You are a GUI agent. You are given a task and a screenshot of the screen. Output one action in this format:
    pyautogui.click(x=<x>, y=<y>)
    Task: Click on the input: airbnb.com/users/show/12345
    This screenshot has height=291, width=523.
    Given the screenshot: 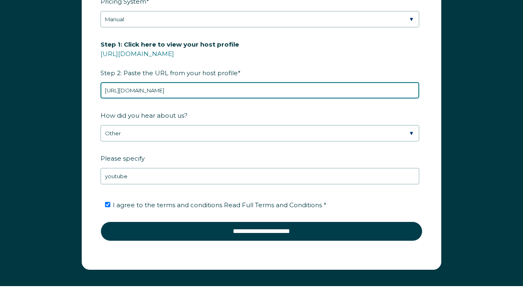 What is the action you would take?
    pyautogui.click(x=260, y=90)
    